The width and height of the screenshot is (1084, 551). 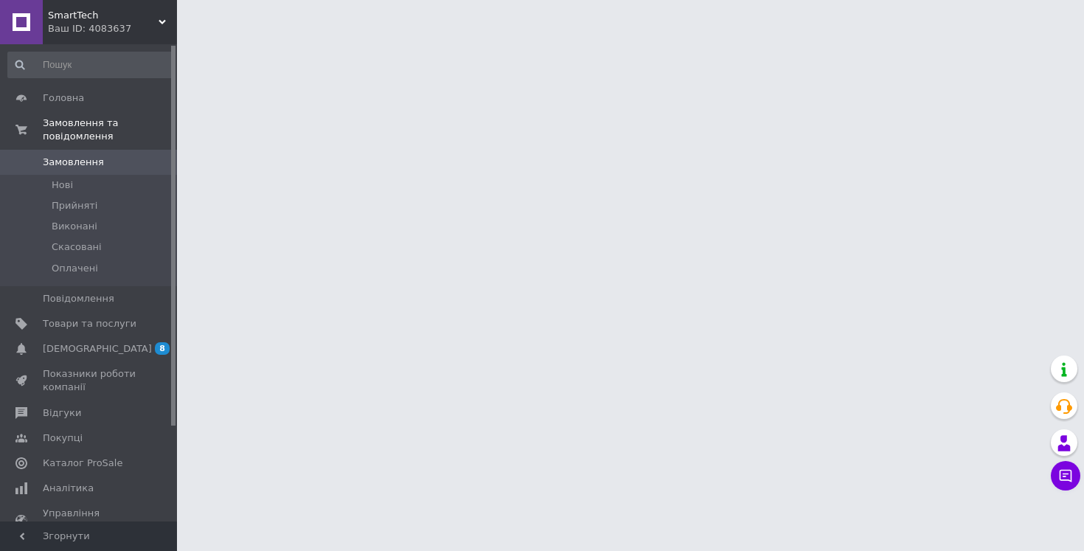 I want to click on span: Скасовані, so click(x=77, y=247).